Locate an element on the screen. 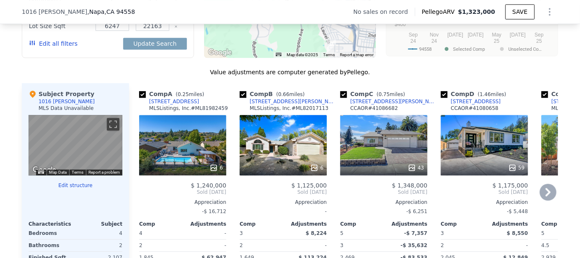 The height and width of the screenshot is (258, 580). text: May is located at coordinates (497, 34).